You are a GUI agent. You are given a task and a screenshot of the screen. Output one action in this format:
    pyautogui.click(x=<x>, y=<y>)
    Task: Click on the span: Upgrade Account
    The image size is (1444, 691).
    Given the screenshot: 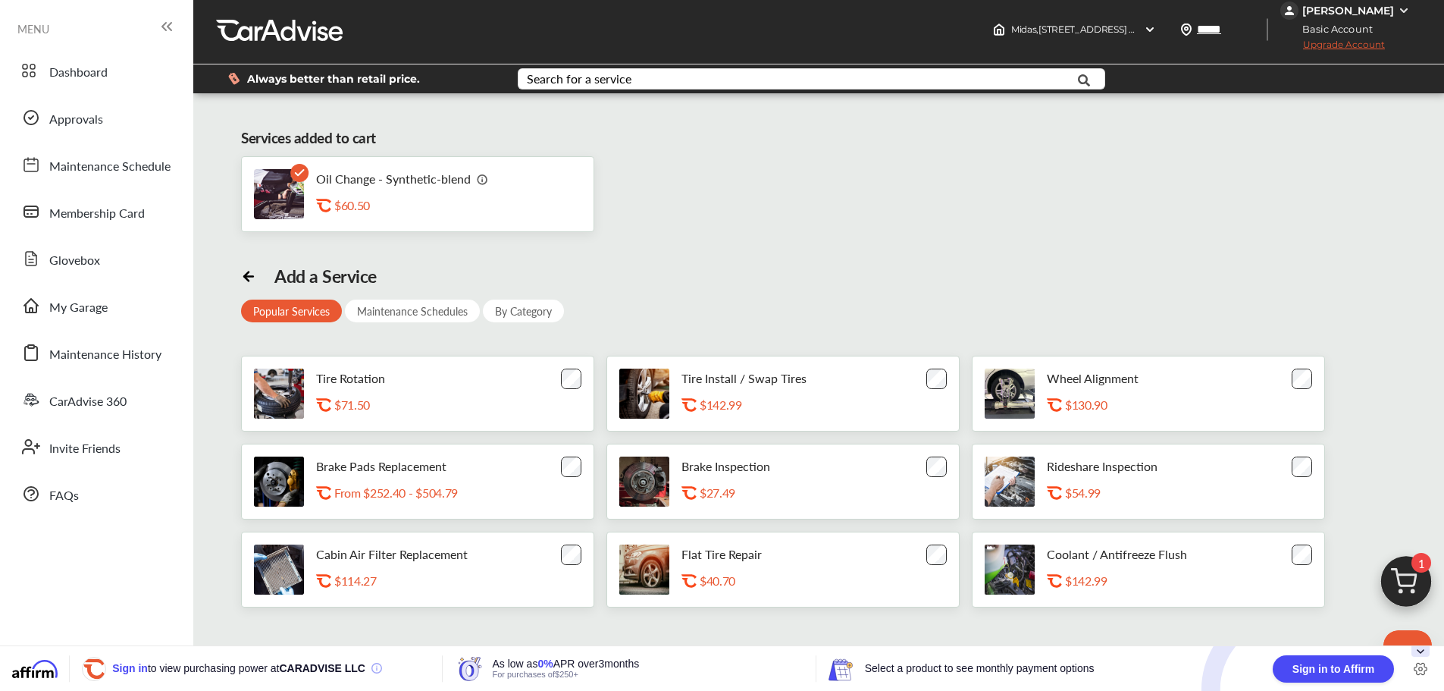 What is the action you would take?
    pyautogui.click(x=1332, y=48)
    